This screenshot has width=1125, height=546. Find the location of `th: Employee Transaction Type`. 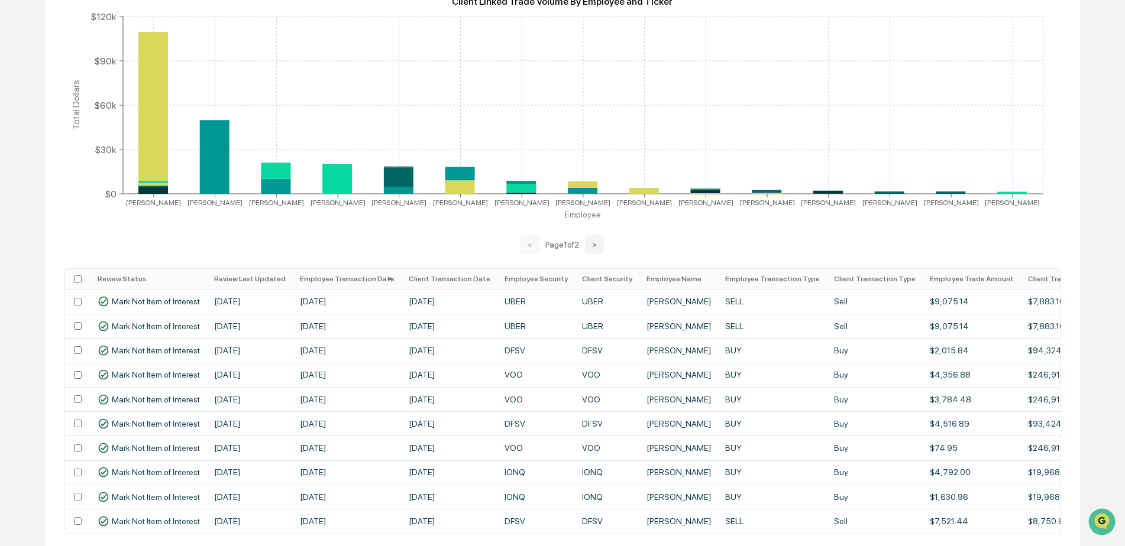

th: Employee Transaction Type is located at coordinates (772, 279).